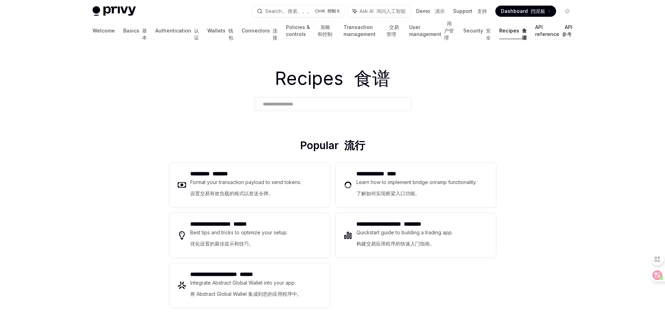  What do you see at coordinates (379, 11) in the screenshot?
I see `button: Ask AI 询问人工智能` at bounding box center [379, 11].